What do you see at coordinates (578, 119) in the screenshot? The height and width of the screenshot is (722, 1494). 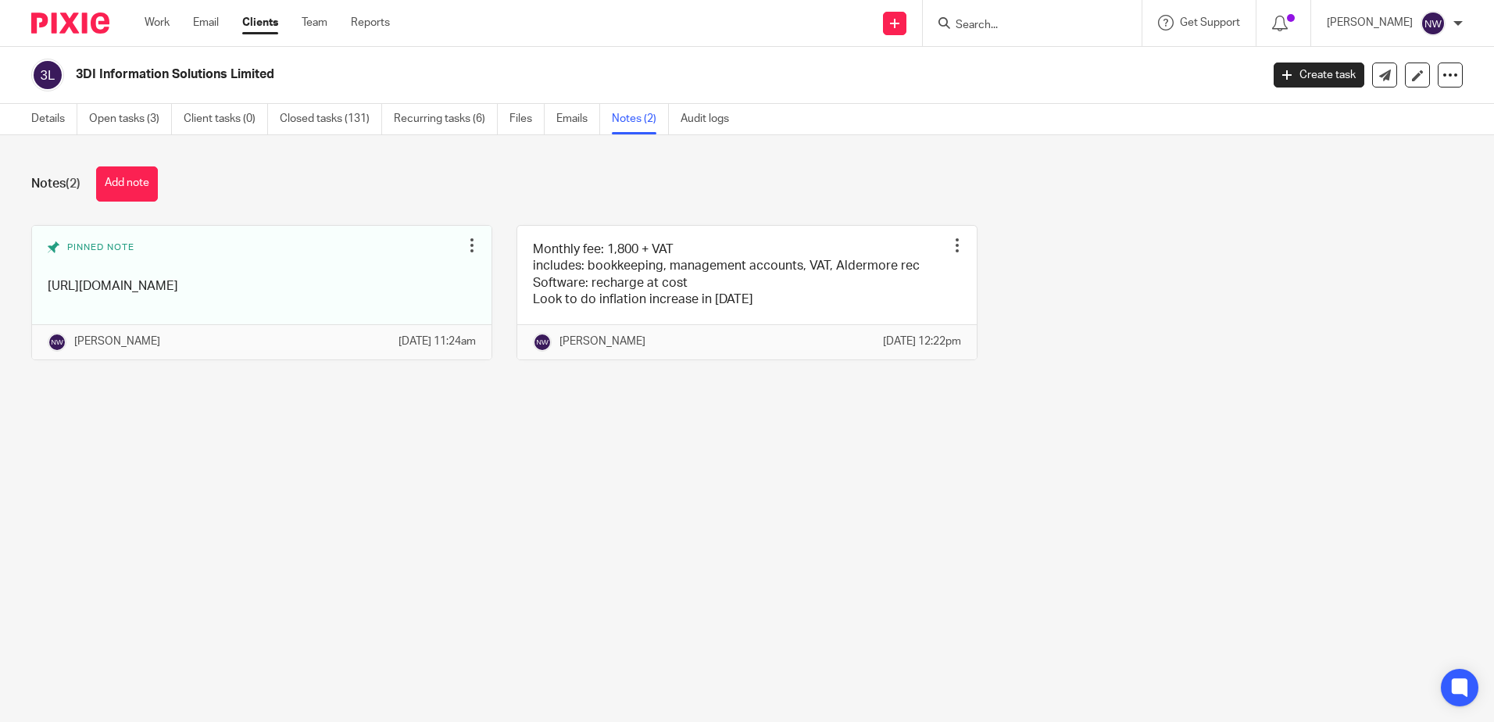 I see `a: Emails` at bounding box center [578, 119].